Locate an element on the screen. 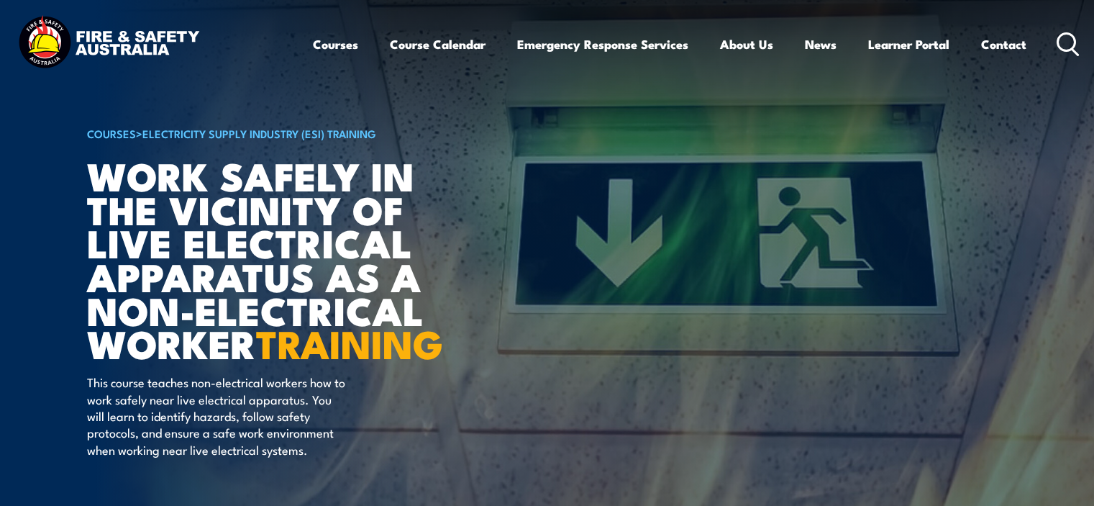  a: COURSES is located at coordinates (111, 133).